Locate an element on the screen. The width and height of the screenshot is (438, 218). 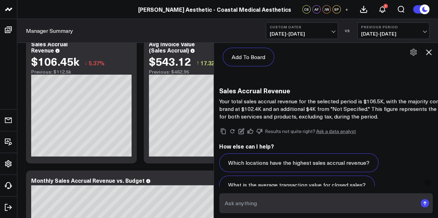
div: CS is located at coordinates (306, 9).